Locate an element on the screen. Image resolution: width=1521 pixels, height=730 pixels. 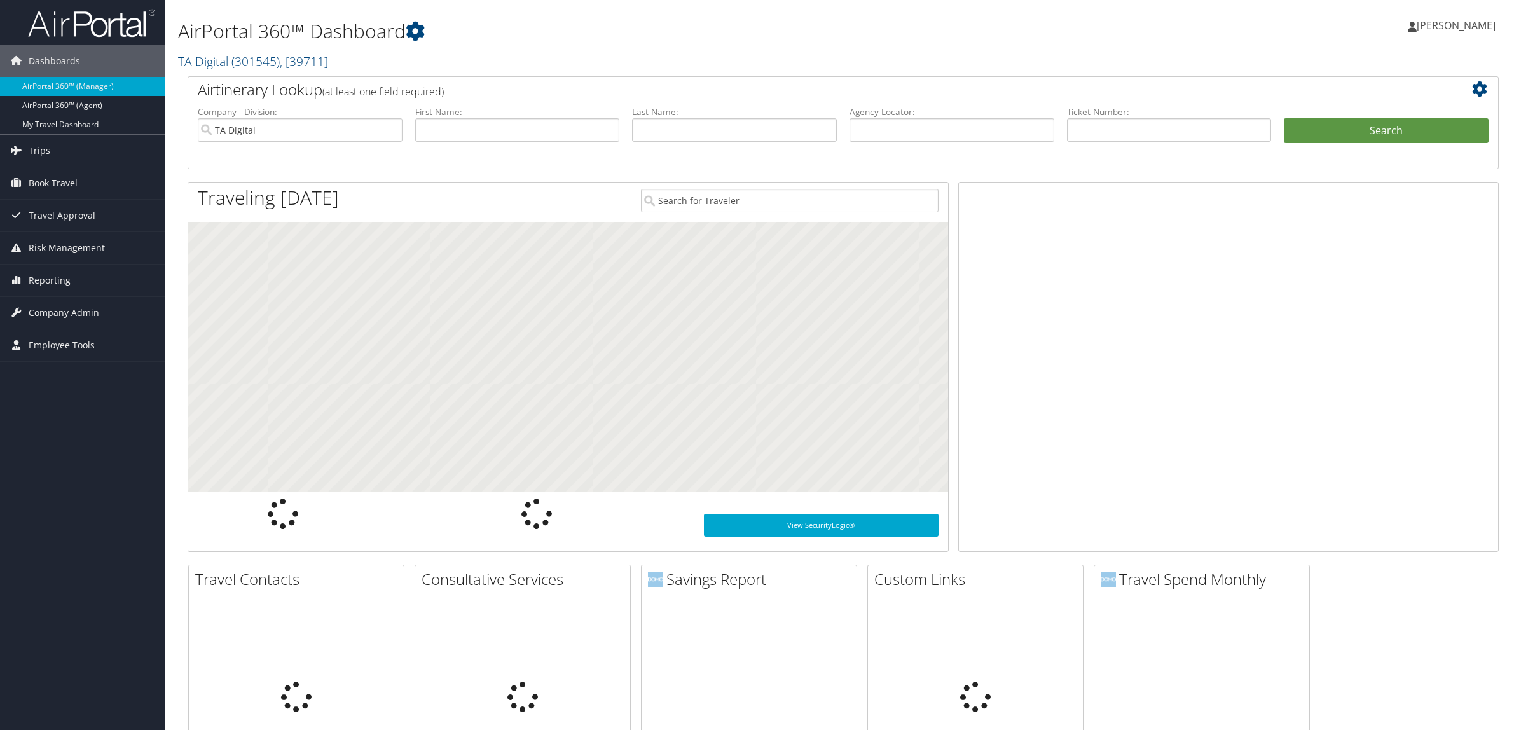
span: Reporting is located at coordinates (50, 280).